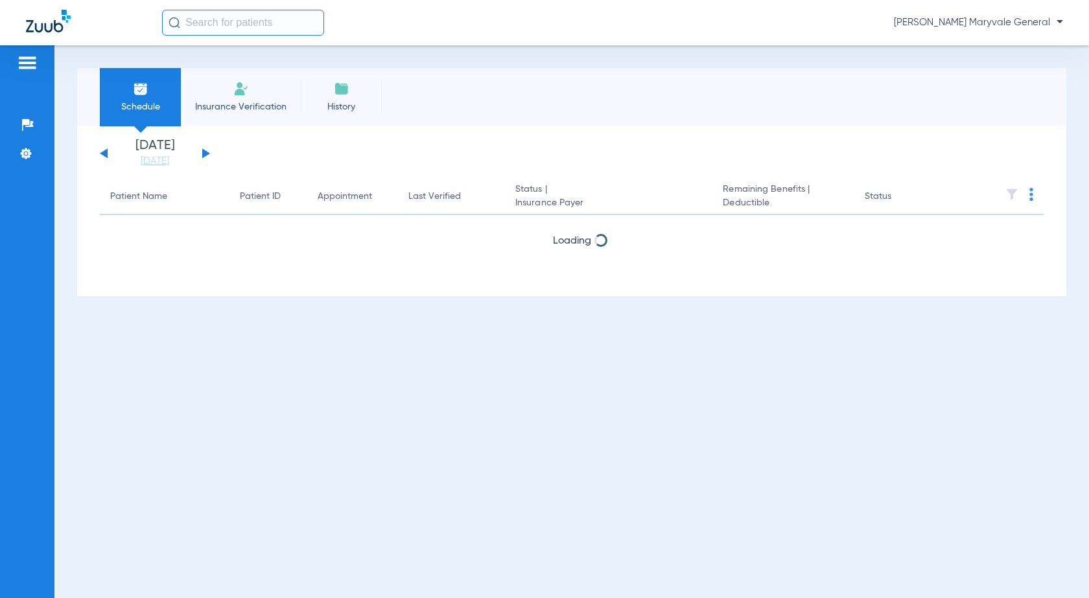  Describe the element at coordinates (1012, 194) in the screenshot. I see `img: filter.svg` at that location.